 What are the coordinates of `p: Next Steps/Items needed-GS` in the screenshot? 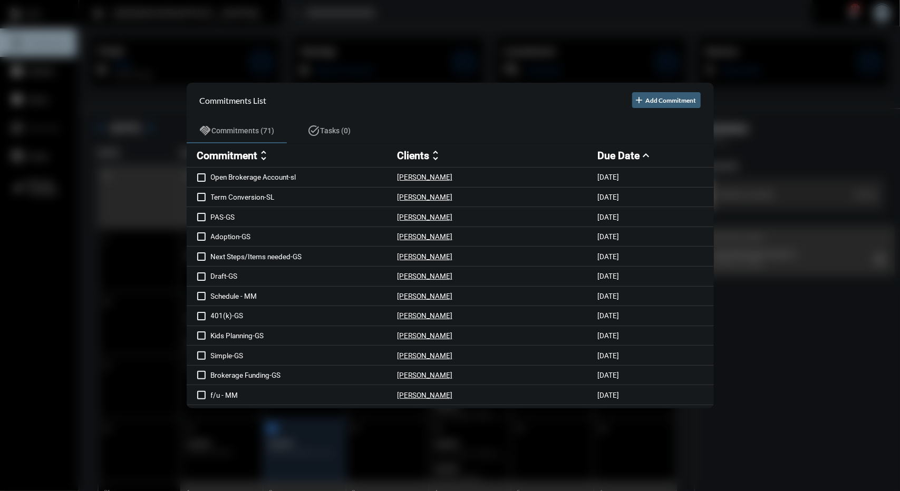 It's located at (304, 257).